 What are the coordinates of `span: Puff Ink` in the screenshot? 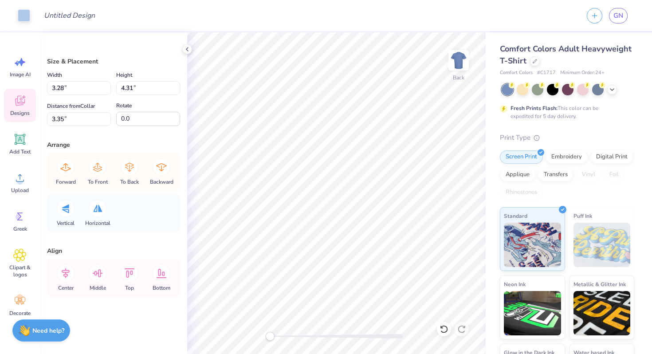 It's located at (583, 216).